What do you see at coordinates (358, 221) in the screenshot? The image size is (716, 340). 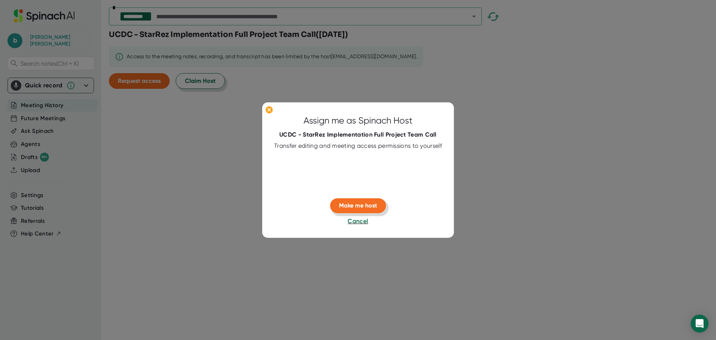 I see `span: Cancel` at bounding box center [358, 221].